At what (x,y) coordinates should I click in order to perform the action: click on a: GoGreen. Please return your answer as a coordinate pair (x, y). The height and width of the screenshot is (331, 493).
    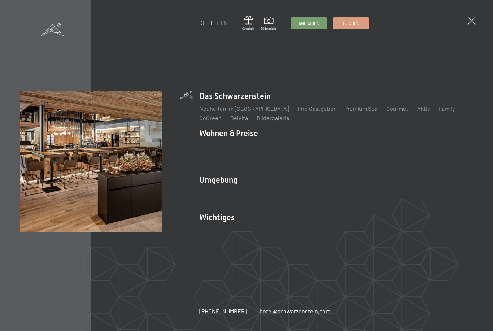
    Looking at the image, I should click on (210, 118).